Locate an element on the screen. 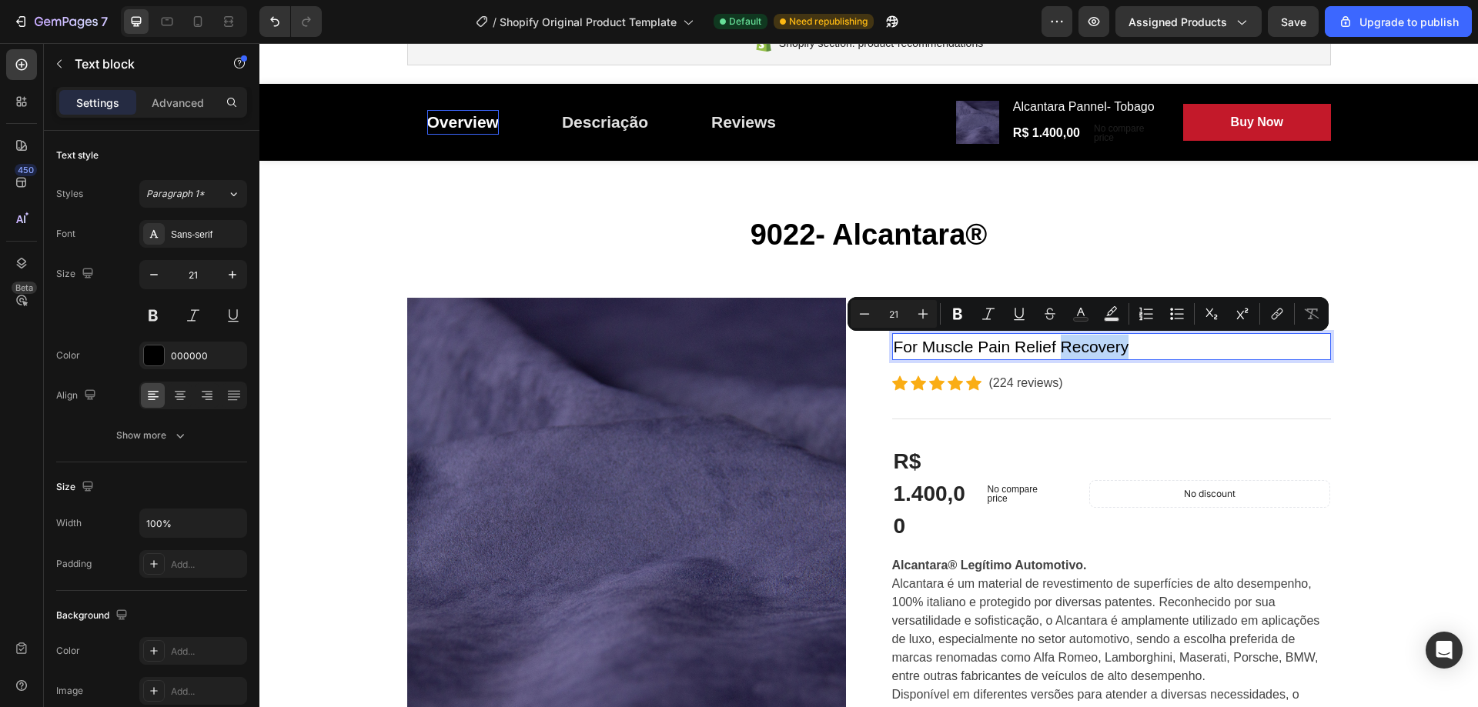 The width and height of the screenshot is (1478, 707). div: Styles is located at coordinates (69, 194).